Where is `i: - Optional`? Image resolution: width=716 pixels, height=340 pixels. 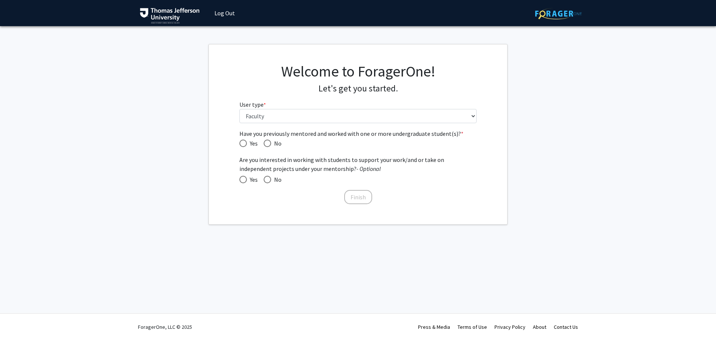 i: - Optional is located at coordinates (369, 169).